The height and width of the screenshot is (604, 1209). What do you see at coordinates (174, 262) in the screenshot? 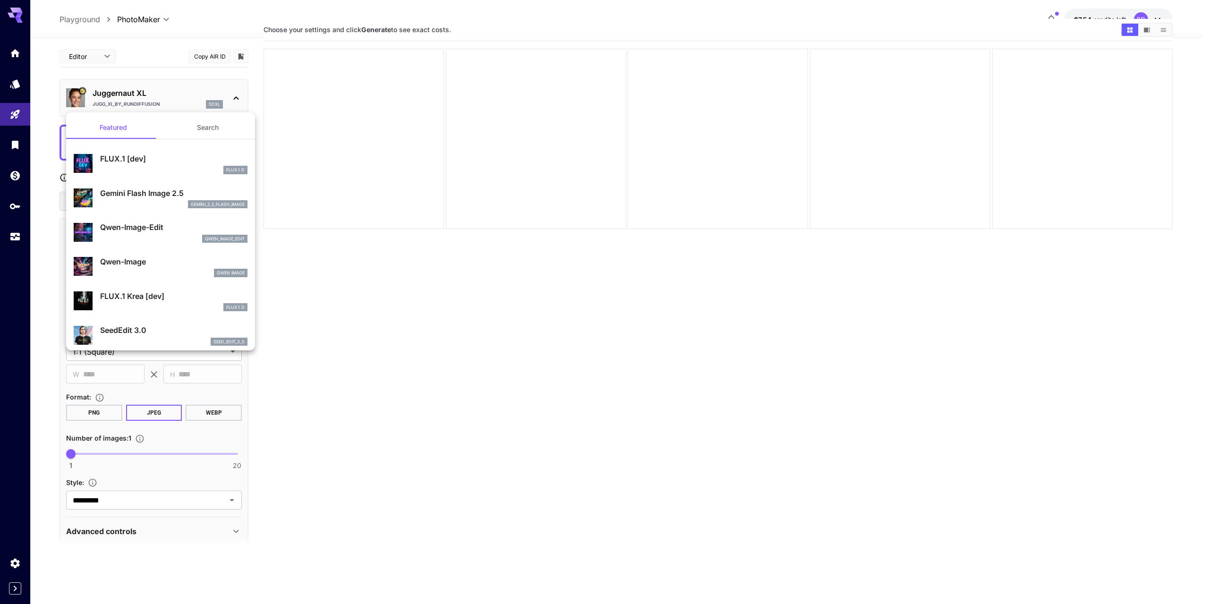
I see `p: Qwen-Image` at bounding box center [174, 262].